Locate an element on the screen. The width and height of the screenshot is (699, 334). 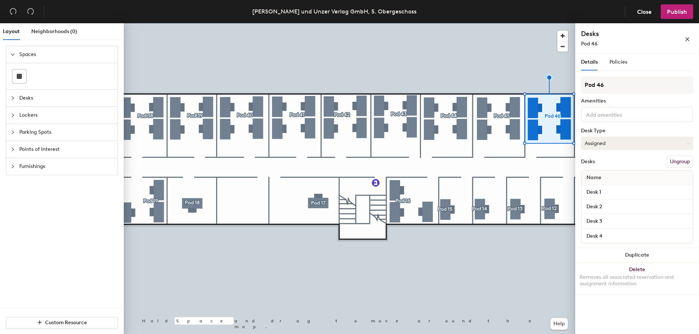
button: Publish is located at coordinates (677, 12).